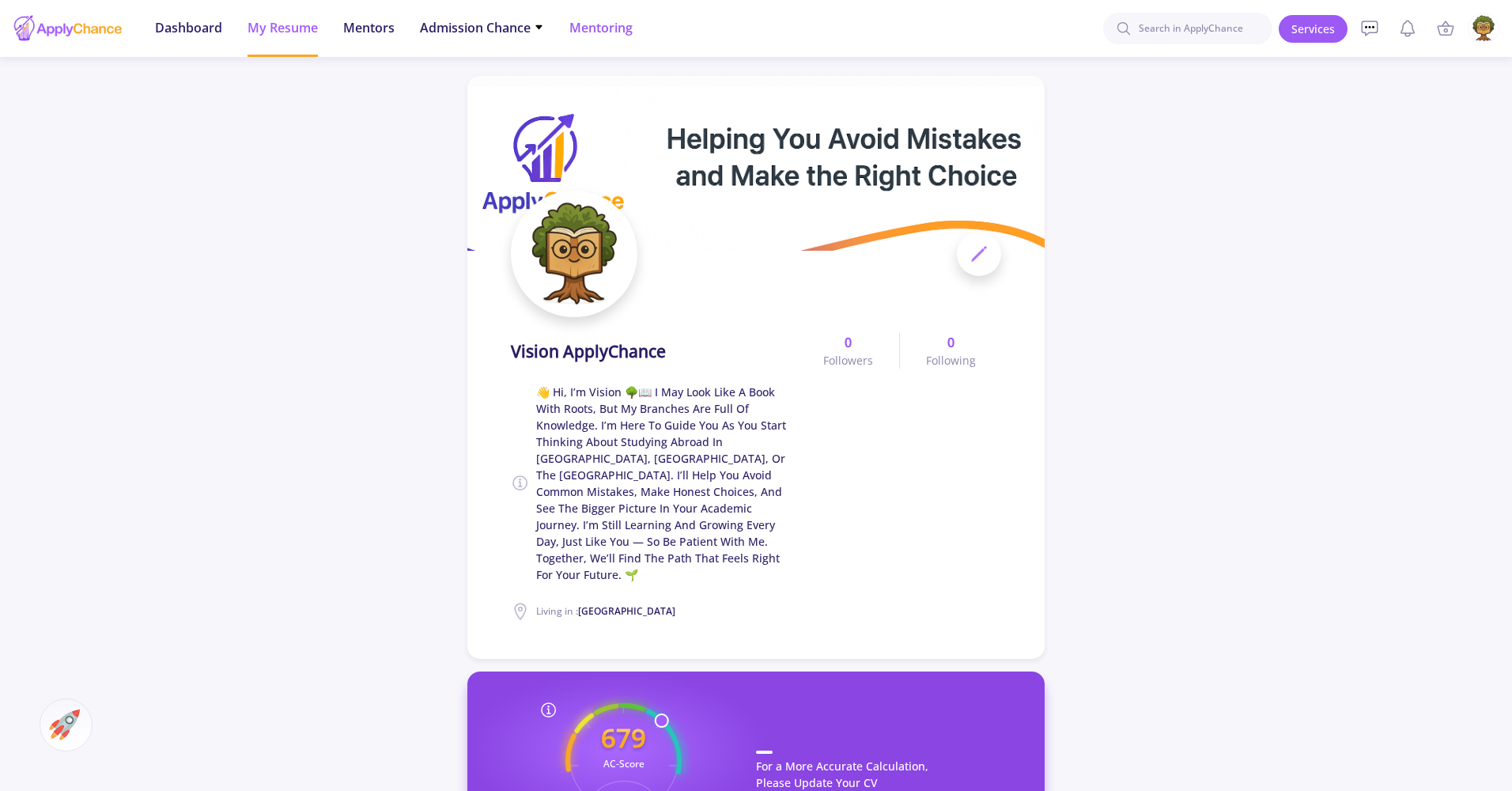  Describe the element at coordinates (667, 483) in the screenshot. I see `span: 👋 Hi, I’m Vision 🌳📖 I may look like a book with roots, but my branches are full of knowledge. I’m...` at that location.